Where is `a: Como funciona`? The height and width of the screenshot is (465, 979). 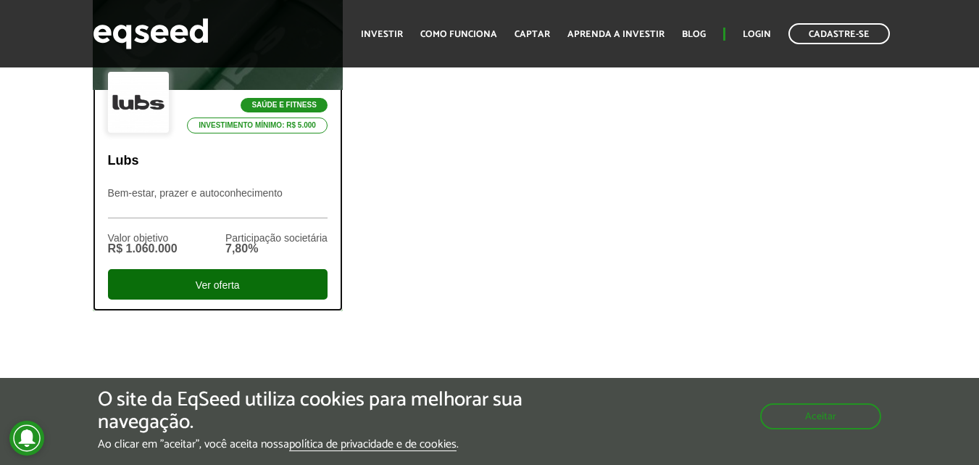 a: Como funciona is located at coordinates (459, 34).